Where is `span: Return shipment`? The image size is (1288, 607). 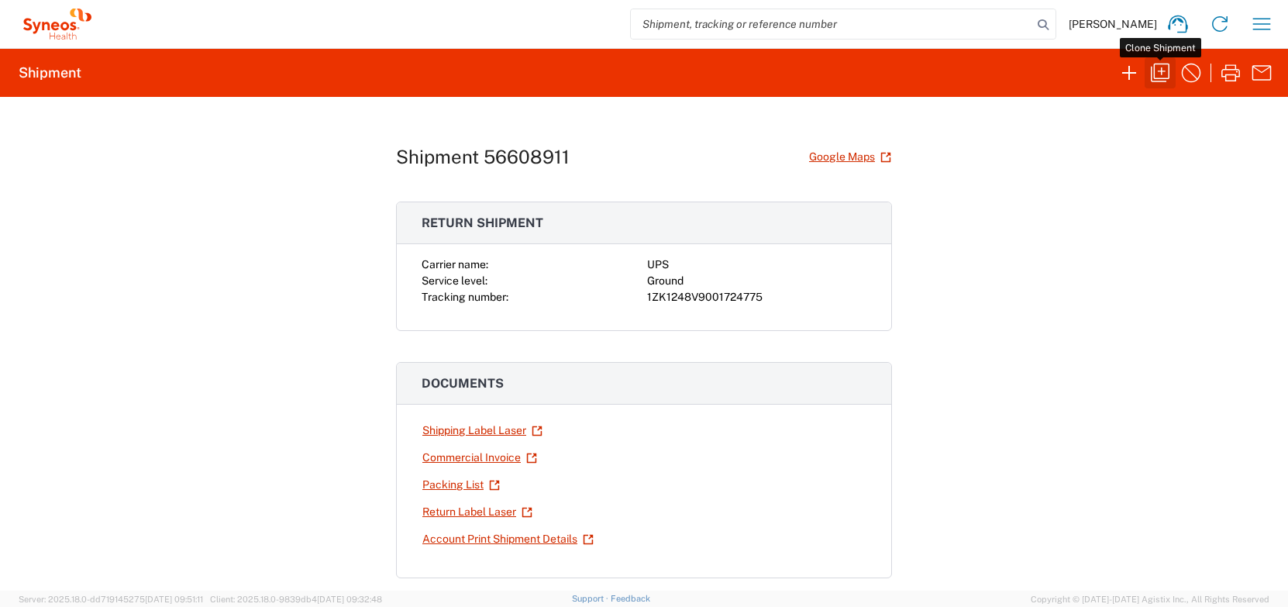 span: Return shipment is located at coordinates (482, 223).